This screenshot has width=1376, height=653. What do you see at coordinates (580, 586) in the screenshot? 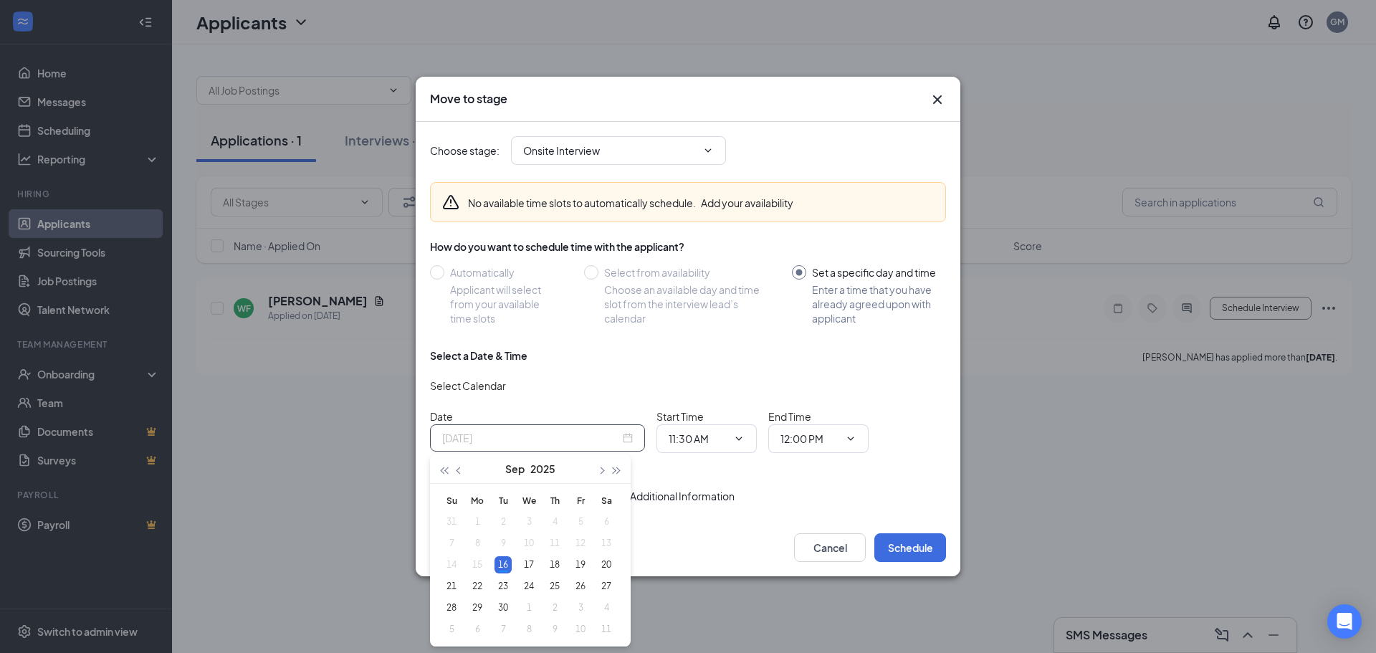
I see `div: 26` at bounding box center [580, 586].